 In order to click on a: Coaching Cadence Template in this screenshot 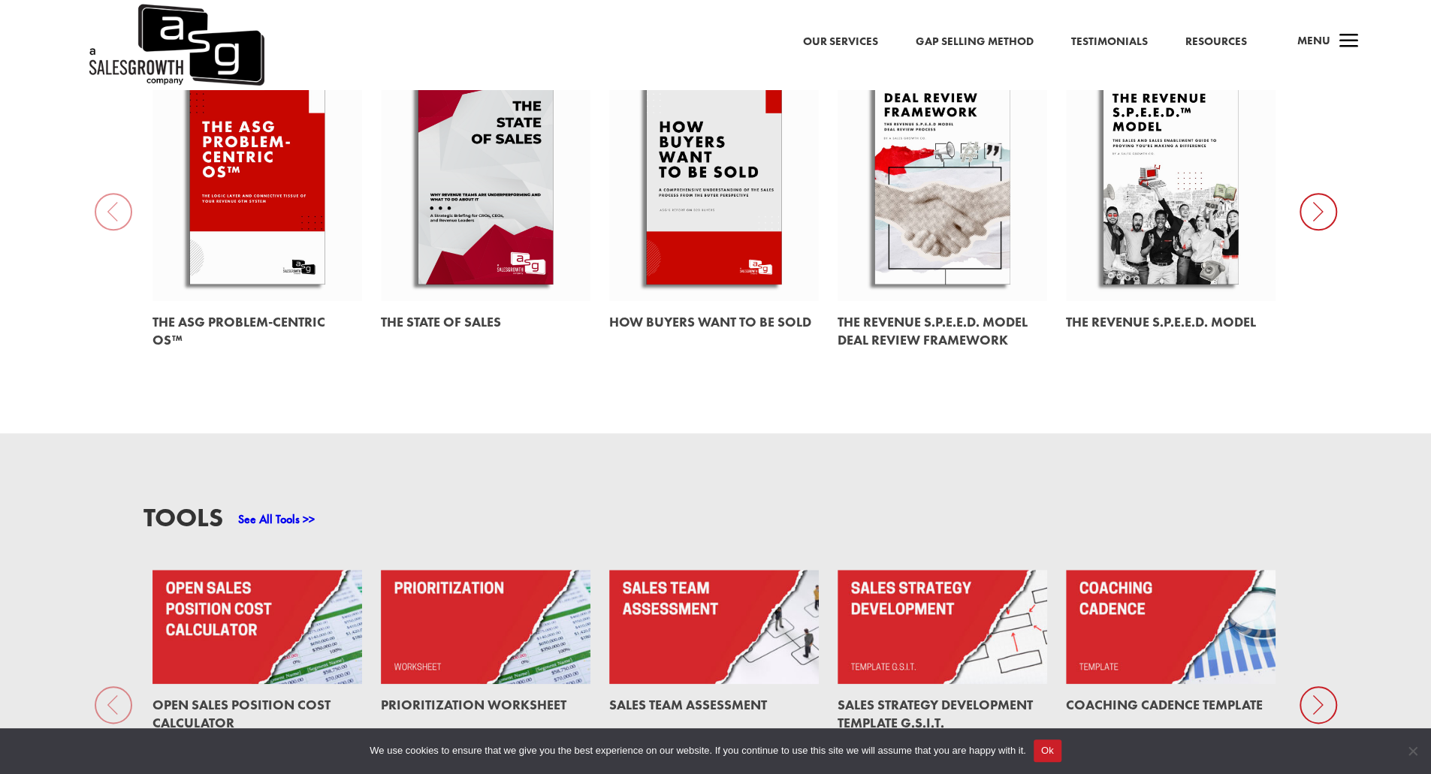, I will do `click(1164, 704)`.